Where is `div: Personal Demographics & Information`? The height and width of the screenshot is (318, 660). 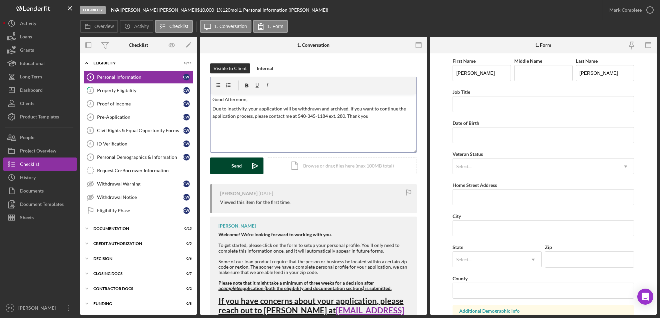
div: Personal Demographics & Information is located at coordinates (140, 157).